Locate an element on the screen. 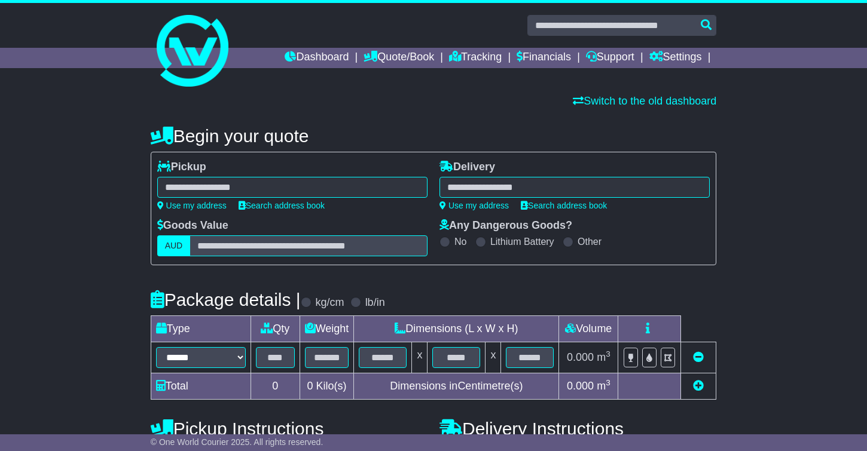 This screenshot has width=867, height=451. h4: Delivery Instructions is located at coordinates (578, 429).